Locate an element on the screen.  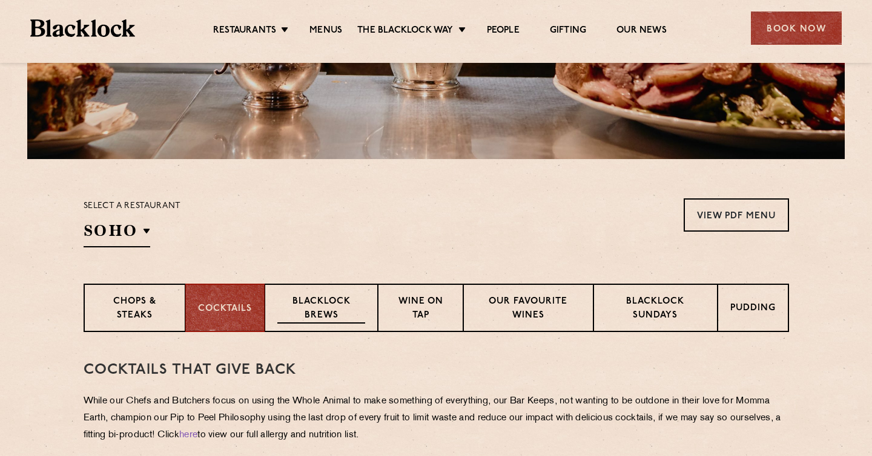
p: Chops & Steaks is located at coordinates (134, 309).